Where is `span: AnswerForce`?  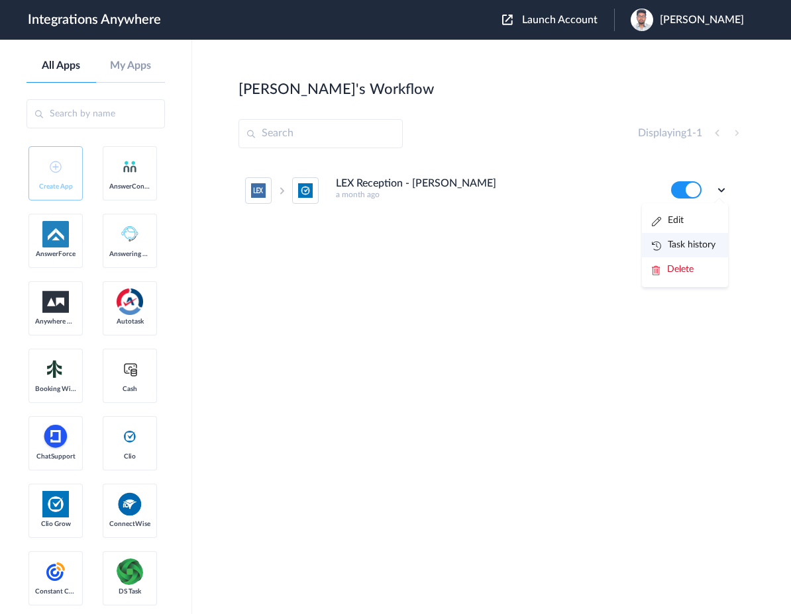 span: AnswerForce is located at coordinates (56, 254).